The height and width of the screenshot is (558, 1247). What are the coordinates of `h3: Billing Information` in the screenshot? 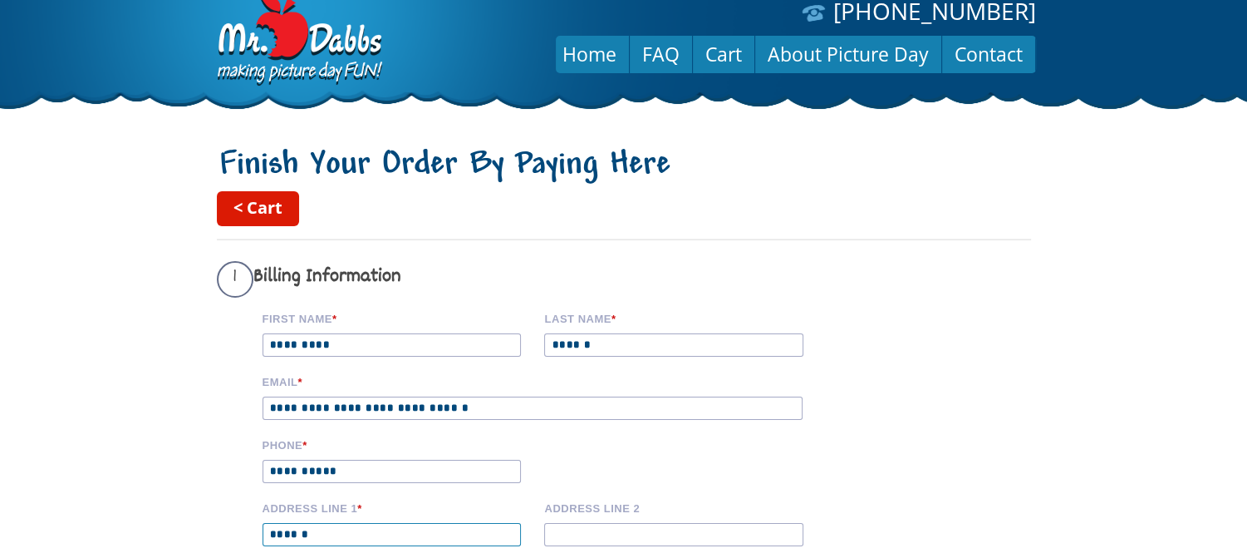 It's located at (522, 279).